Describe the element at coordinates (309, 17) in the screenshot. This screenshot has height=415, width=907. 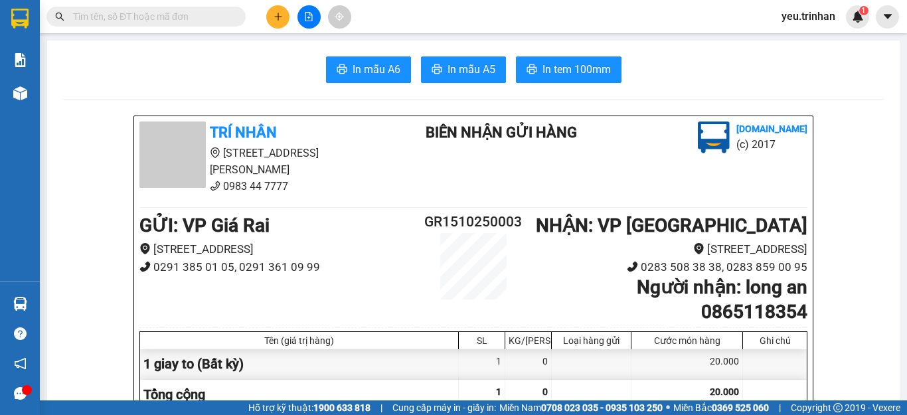
I see `span: file-add` at that location.